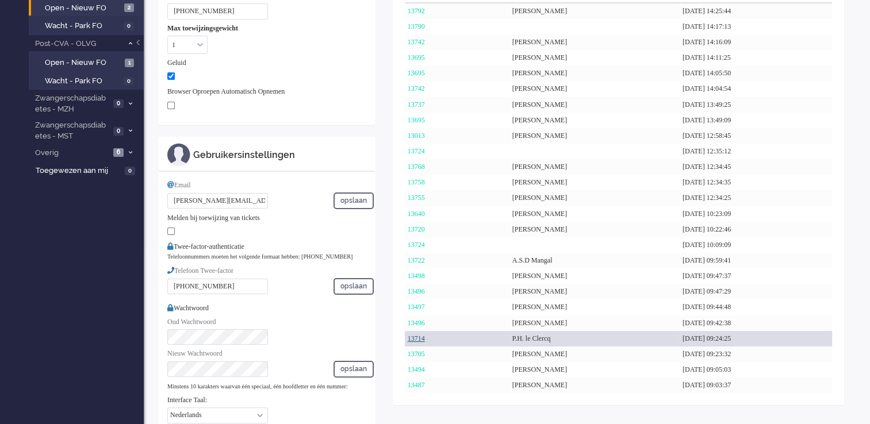 The width and height of the screenshot is (870, 424). I want to click on small: Minstens 10 karakters waarvan één speciaal, één hoofdletter en één nummer:, so click(258, 386).